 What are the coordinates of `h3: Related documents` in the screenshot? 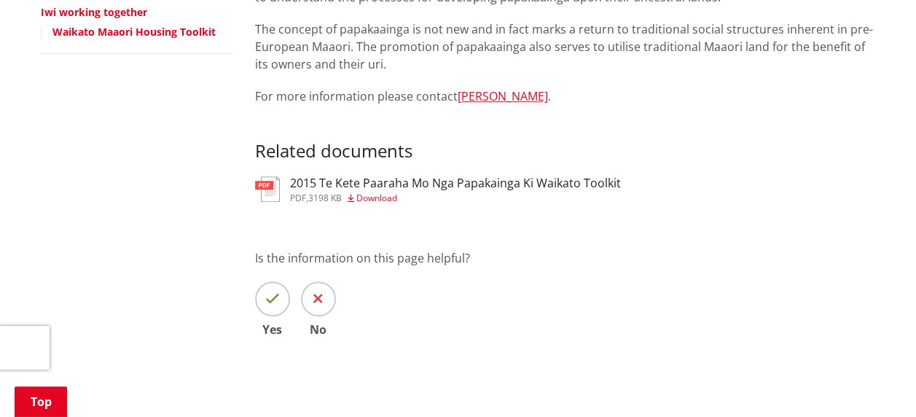 It's located at (565, 141).